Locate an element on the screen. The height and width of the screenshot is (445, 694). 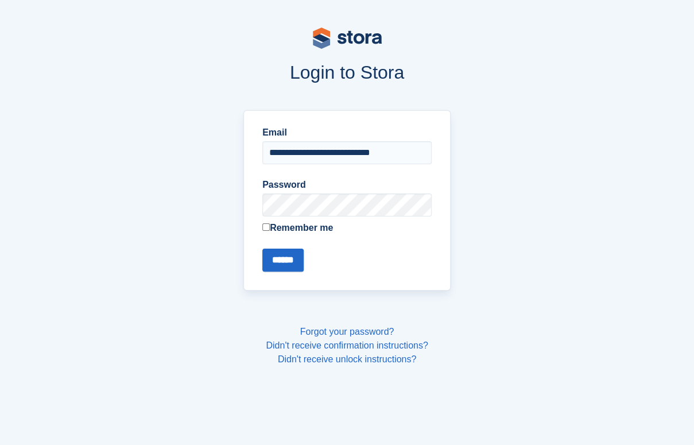
label: Remember me is located at coordinates (347, 228).